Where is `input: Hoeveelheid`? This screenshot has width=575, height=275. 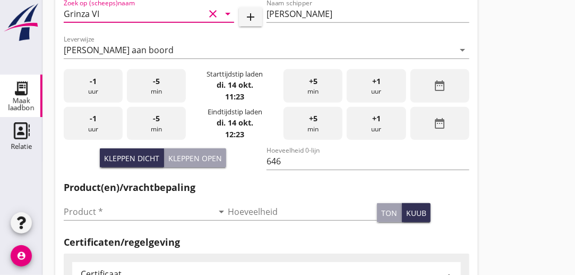 input: Hoeveelheid is located at coordinates (302, 211).